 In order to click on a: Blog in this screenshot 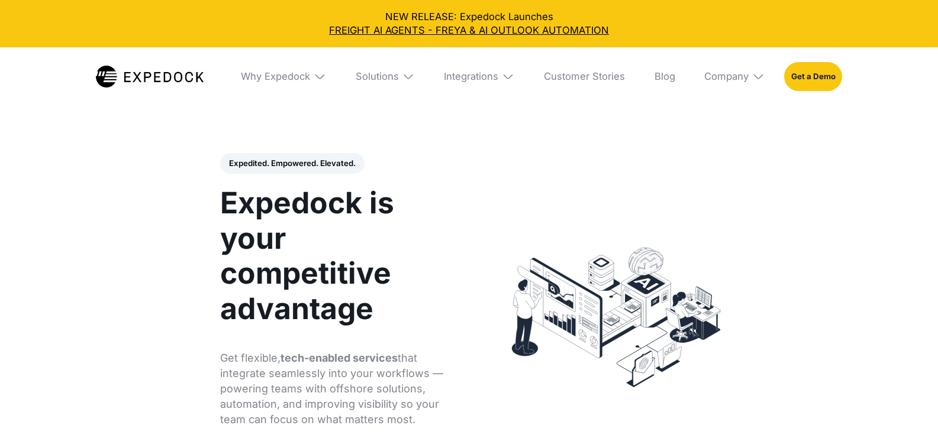, I will do `click(664, 77)`.